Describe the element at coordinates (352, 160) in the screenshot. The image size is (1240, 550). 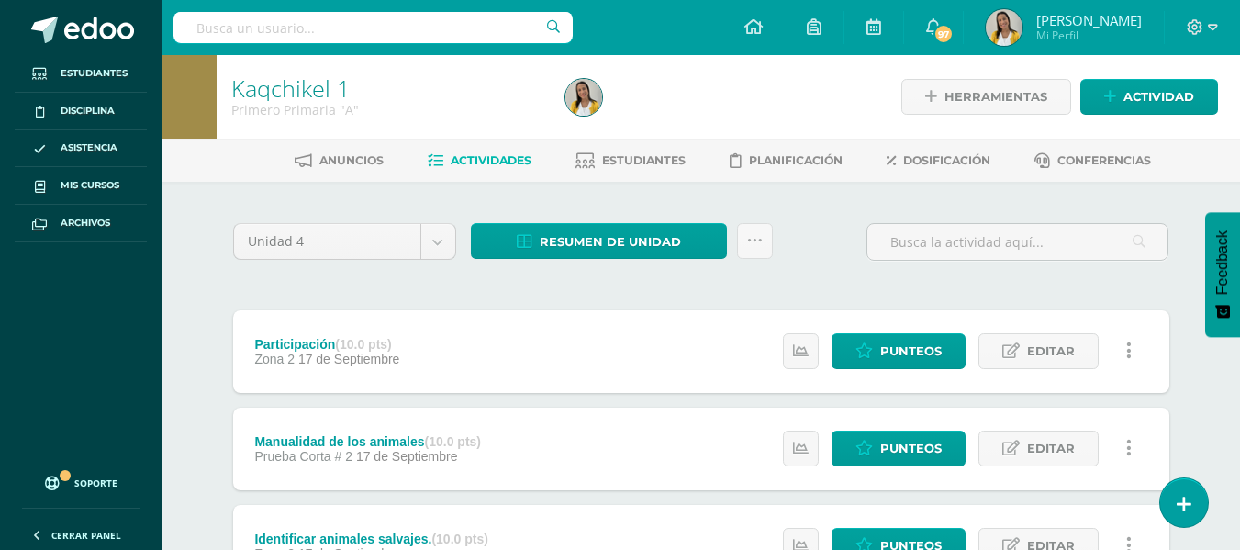
I see `span: Anuncios` at that location.